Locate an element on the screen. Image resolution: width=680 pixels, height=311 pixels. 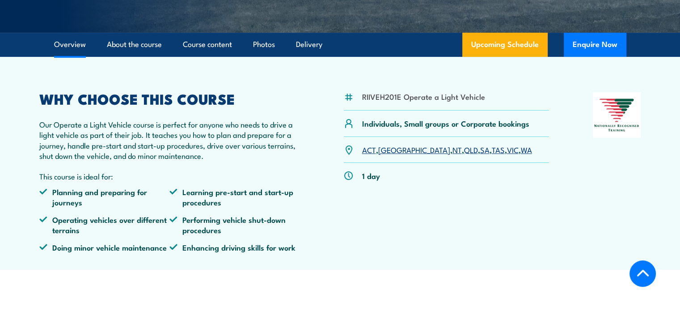
p: 1 day is located at coordinates (371, 175).